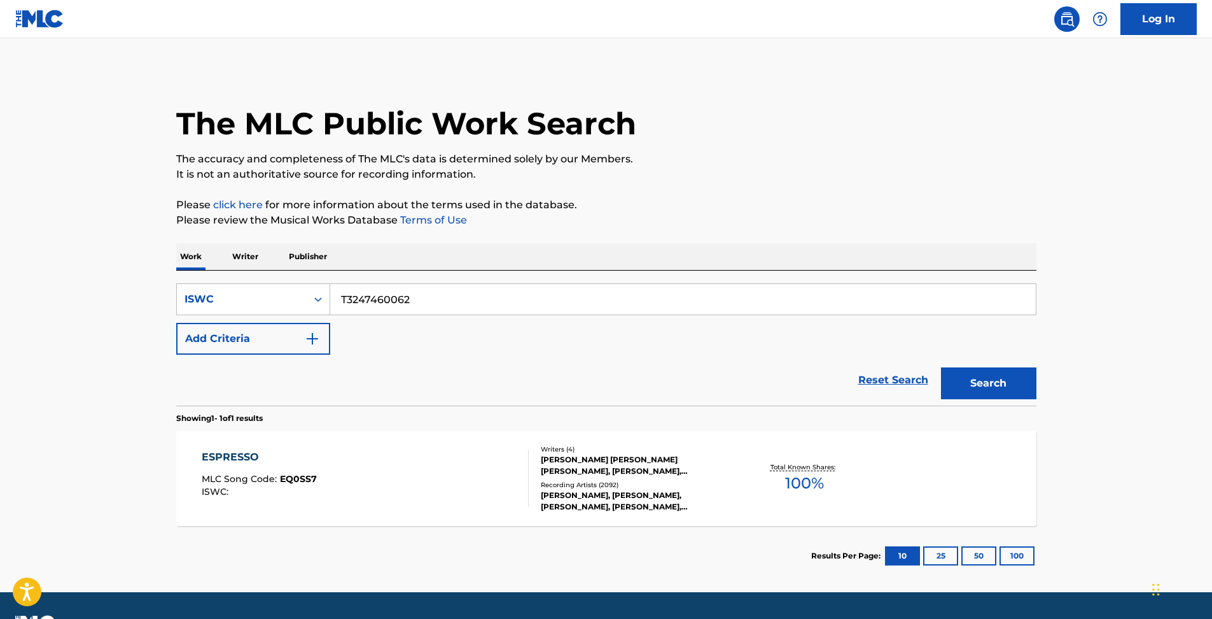  Describe the element at coordinates (39, 18) in the screenshot. I see `img: MLC Logo` at that location.